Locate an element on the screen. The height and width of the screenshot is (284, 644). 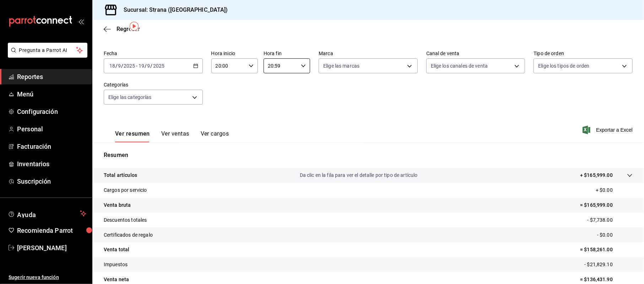
button: Ver resumen is located at coordinates (133, 136).